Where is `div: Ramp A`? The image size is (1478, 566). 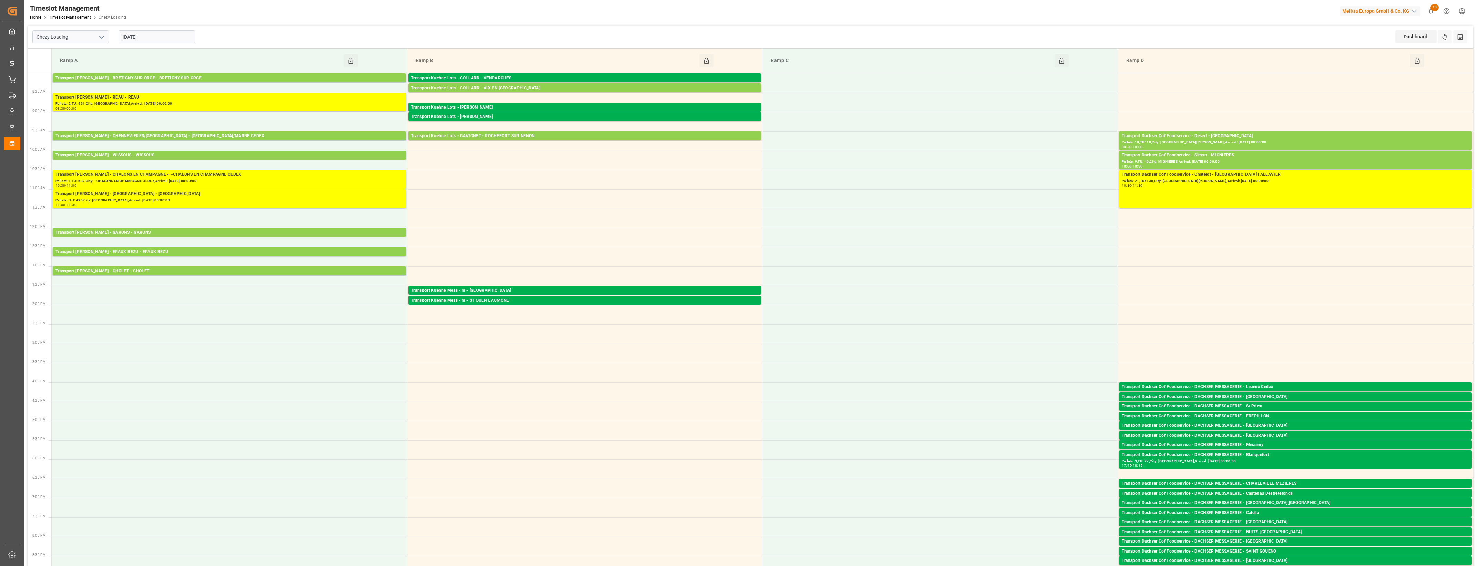
div: Ramp A is located at coordinates (201, 61).